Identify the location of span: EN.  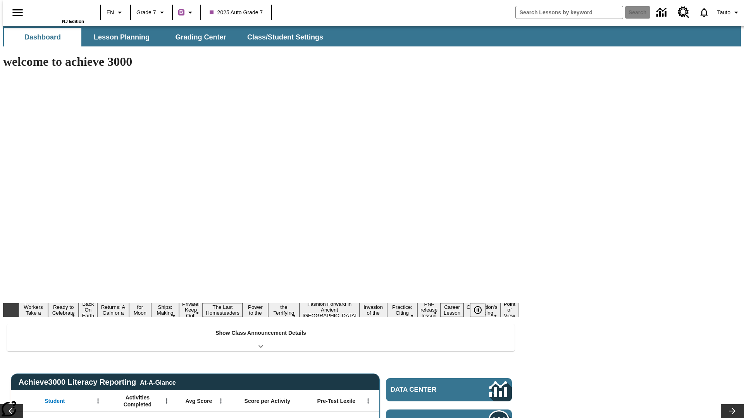
(110, 12).